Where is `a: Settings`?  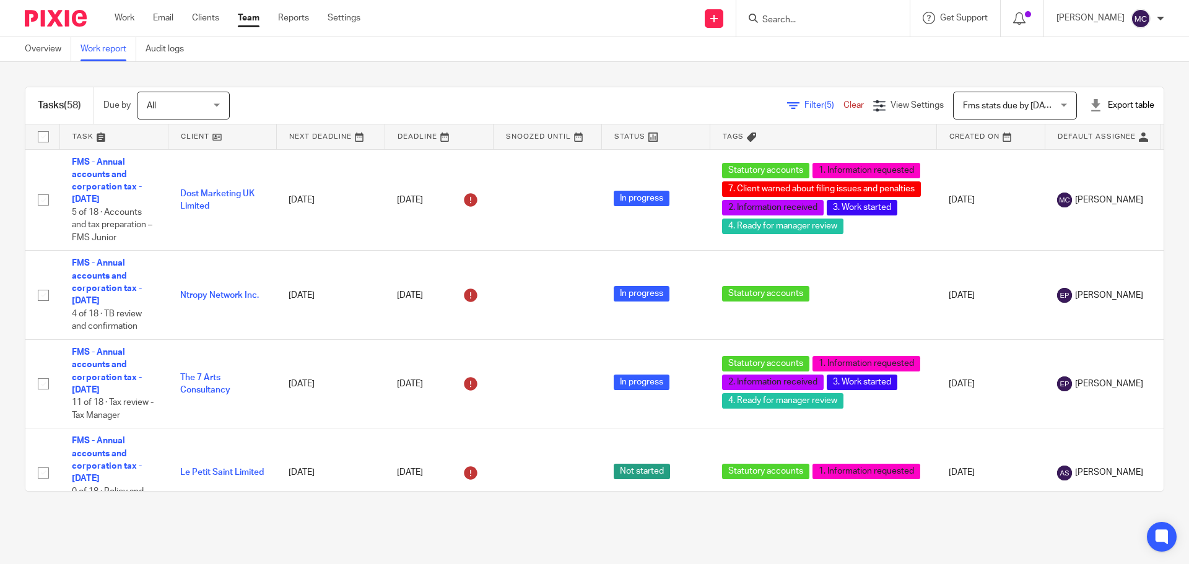 a: Settings is located at coordinates (344, 18).